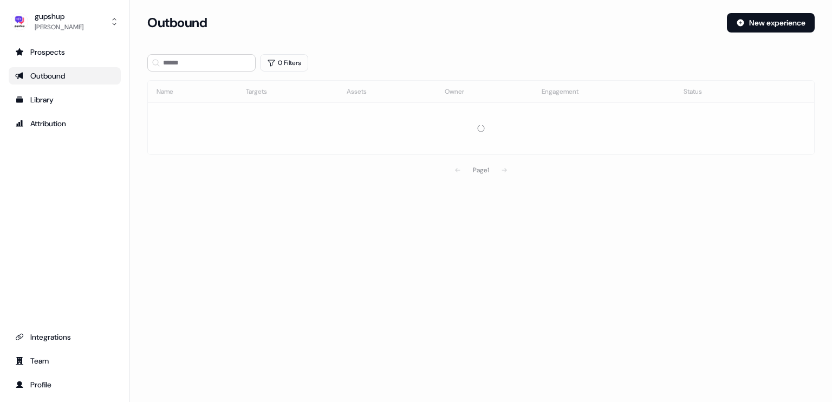 The width and height of the screenshot is (832, 402). I want to click on a: Go to prospects, so click(64, 52).